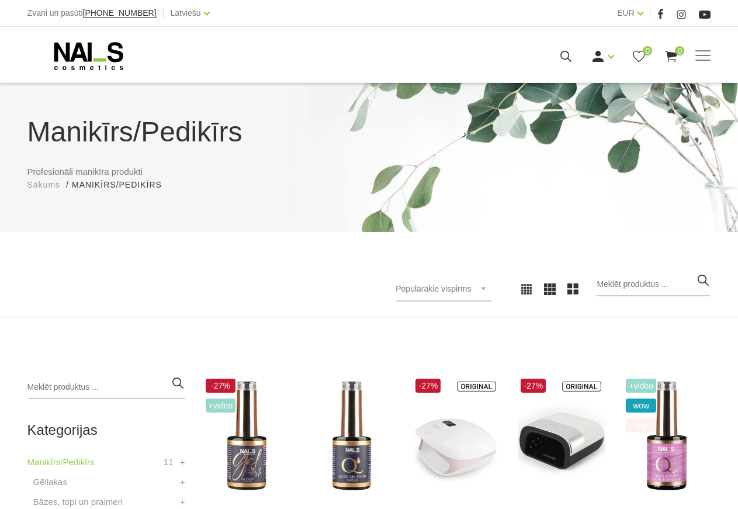 The image size is (738, 509). I want to click on a: Sākums, so click(44, 185).